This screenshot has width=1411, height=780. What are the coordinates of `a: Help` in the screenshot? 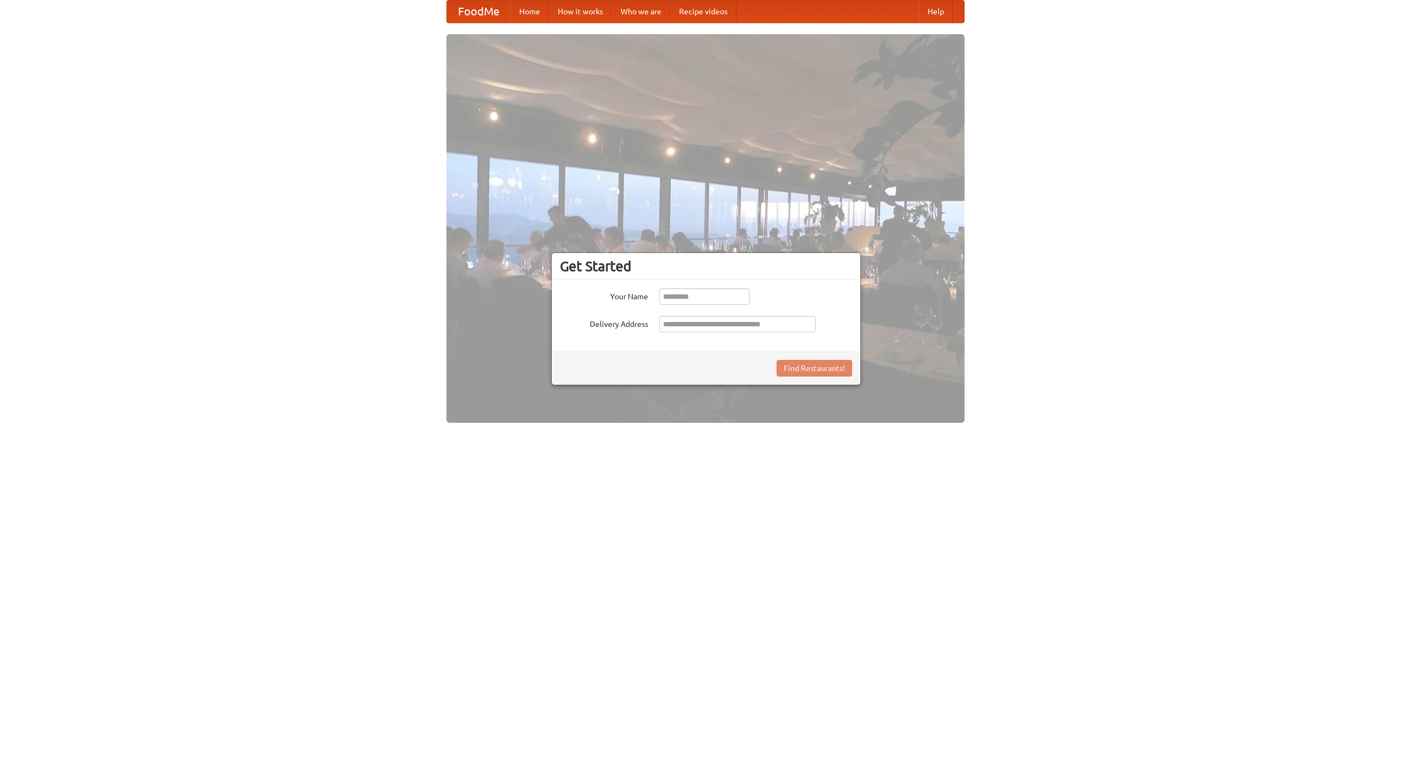 It's located at (936, 12).